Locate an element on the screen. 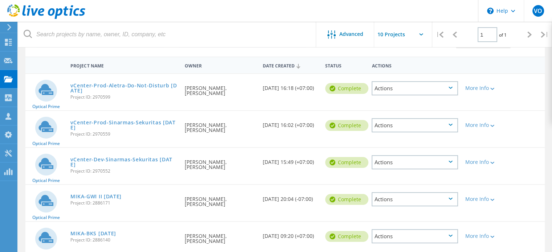 This screenshot has height=252, width=552. div: Project Name is located at coordinates (124, 65).